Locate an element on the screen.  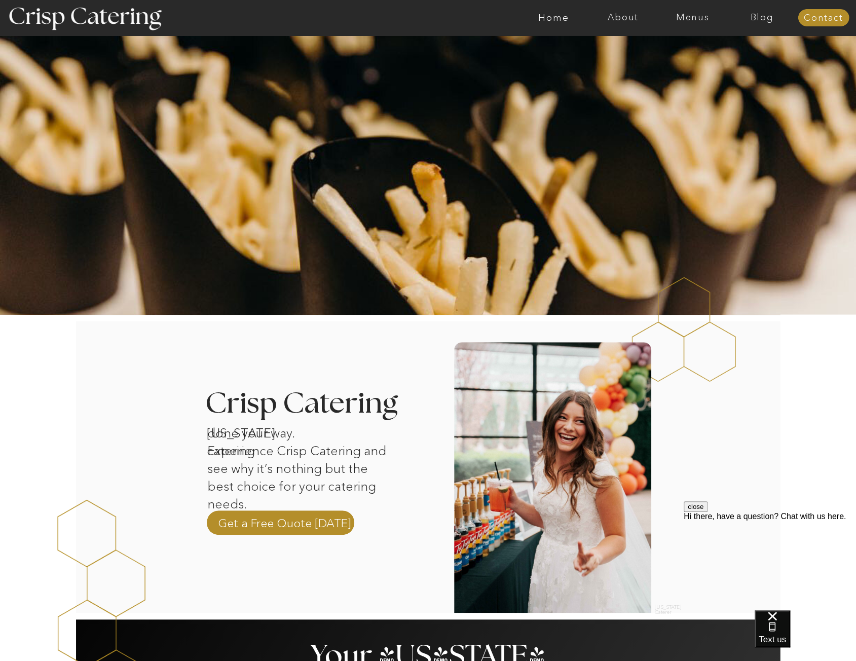
a: Contact is located at coordinates (823, 18).